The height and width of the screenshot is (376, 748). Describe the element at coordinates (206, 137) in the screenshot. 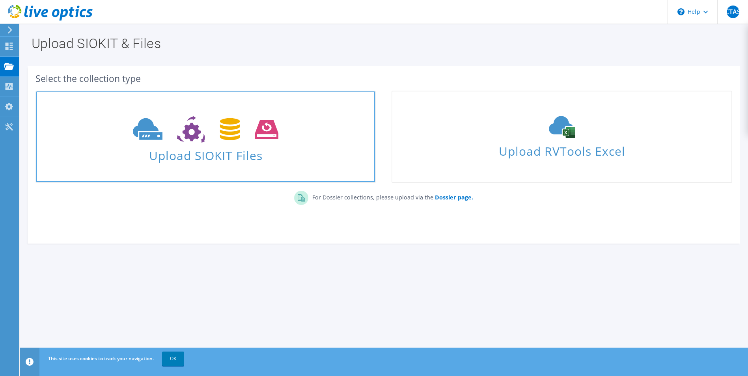

I see `a: Upload SIOKIT Files` at that location.